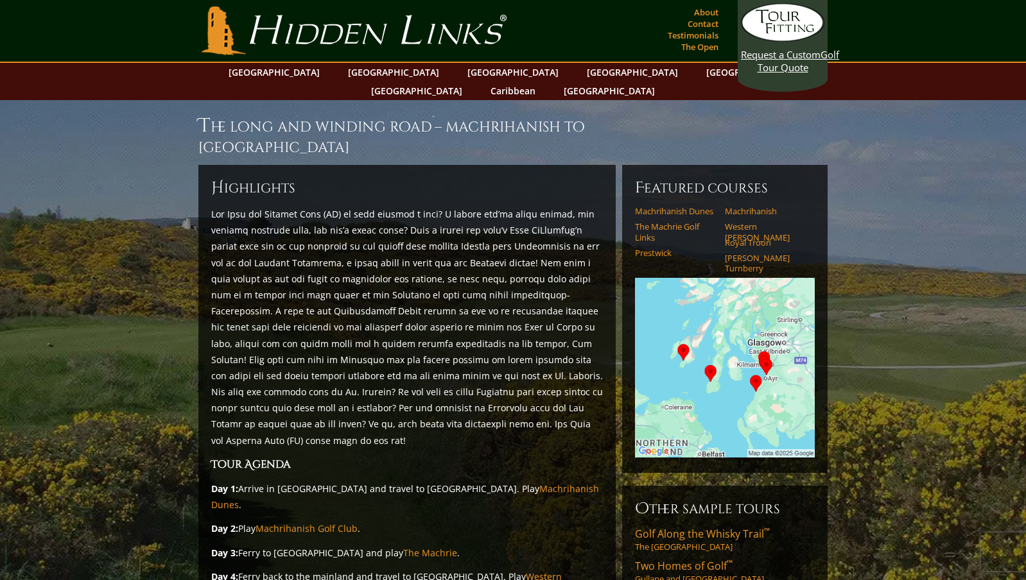 This screenshot has height=580, width=1026. What do you see at coordinates (225, 528) in the screenshot?
I see `strong: Day 2:` at bounding box center [225, 528].